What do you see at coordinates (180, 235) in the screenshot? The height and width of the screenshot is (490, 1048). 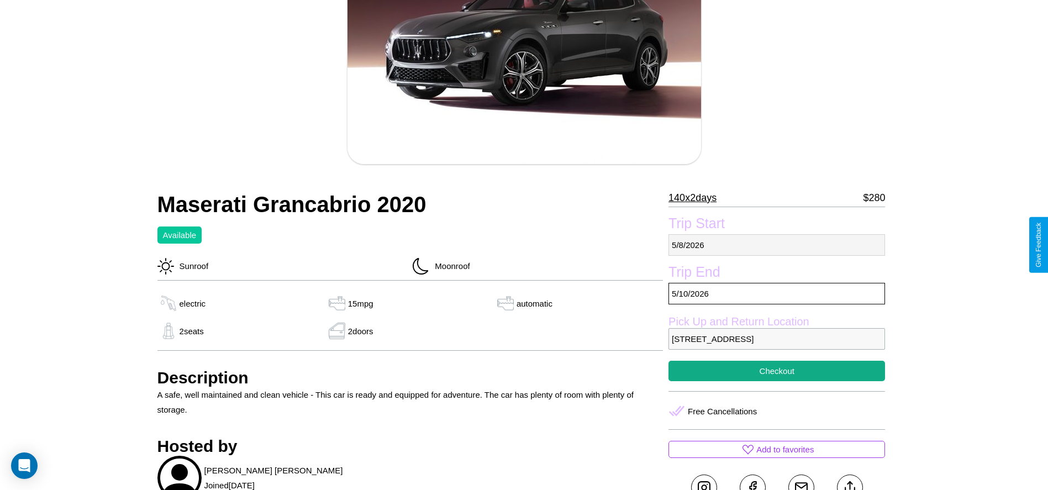 I see `p: Available` at bounding box center [180, 235].